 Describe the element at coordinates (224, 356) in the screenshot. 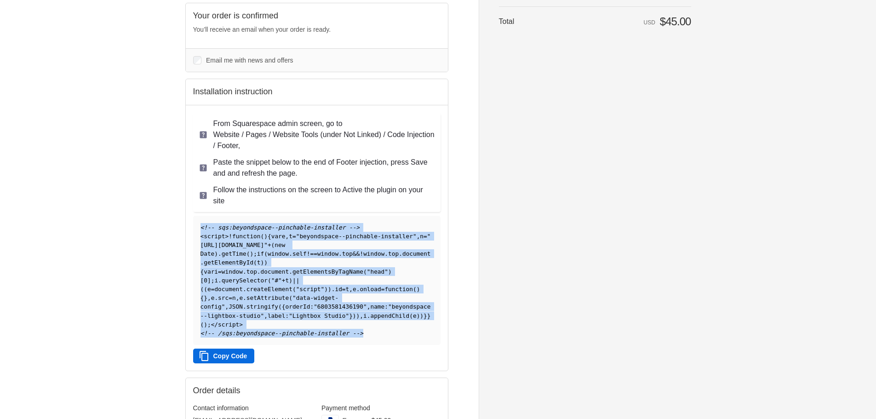

I see `button: Copy Code` at that location.